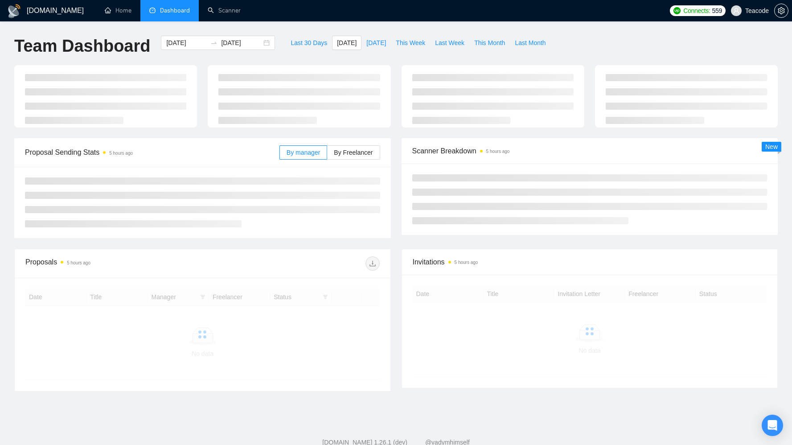 The width and height of the screenshot is (792, 445). I want to click on span: Connects:, so click(696, 11).